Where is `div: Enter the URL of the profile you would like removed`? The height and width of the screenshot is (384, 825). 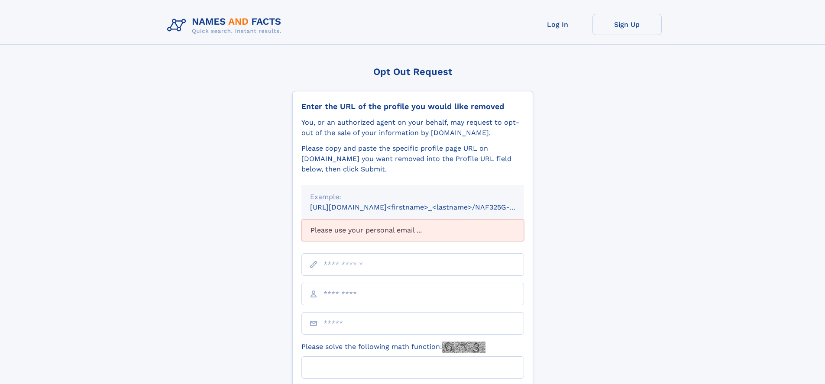
div: Enter the URL of the profile you would like removed is located at coordinates (413, 107).